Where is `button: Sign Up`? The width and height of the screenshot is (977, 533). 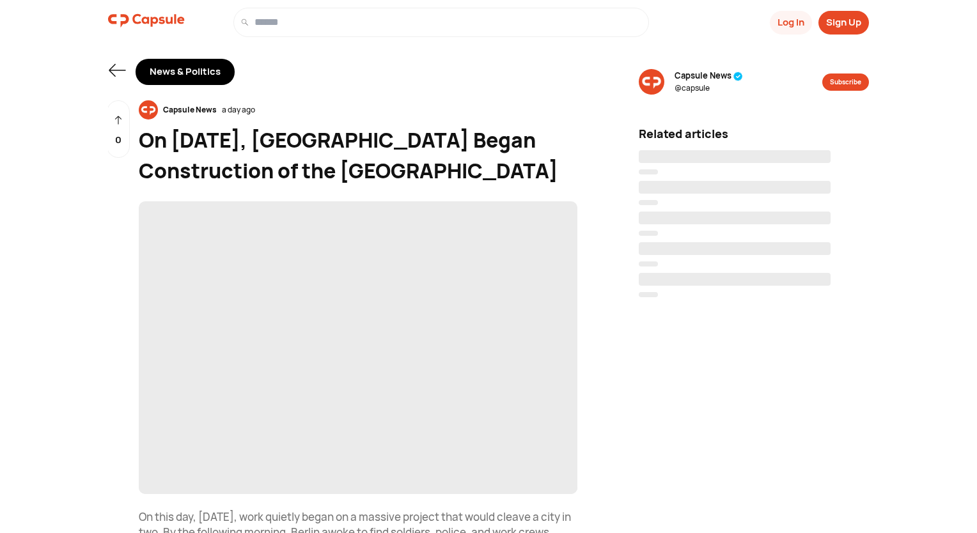 button: Sign Up is located at coordinates (844, 22).